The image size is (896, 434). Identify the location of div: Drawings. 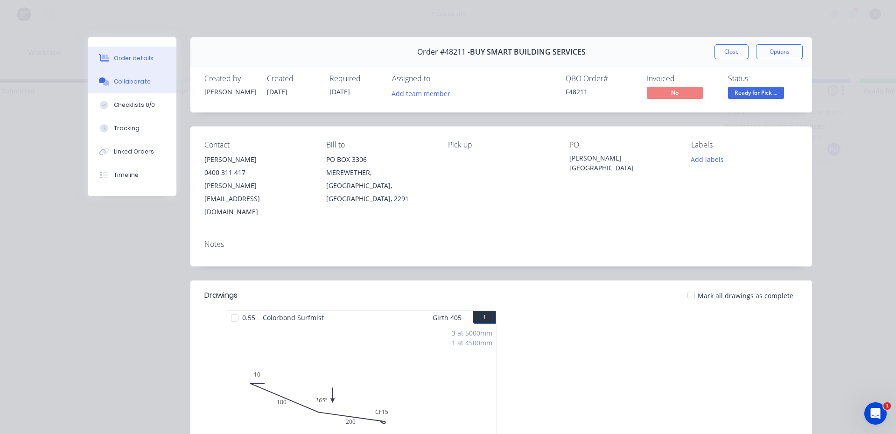
(221, 295).